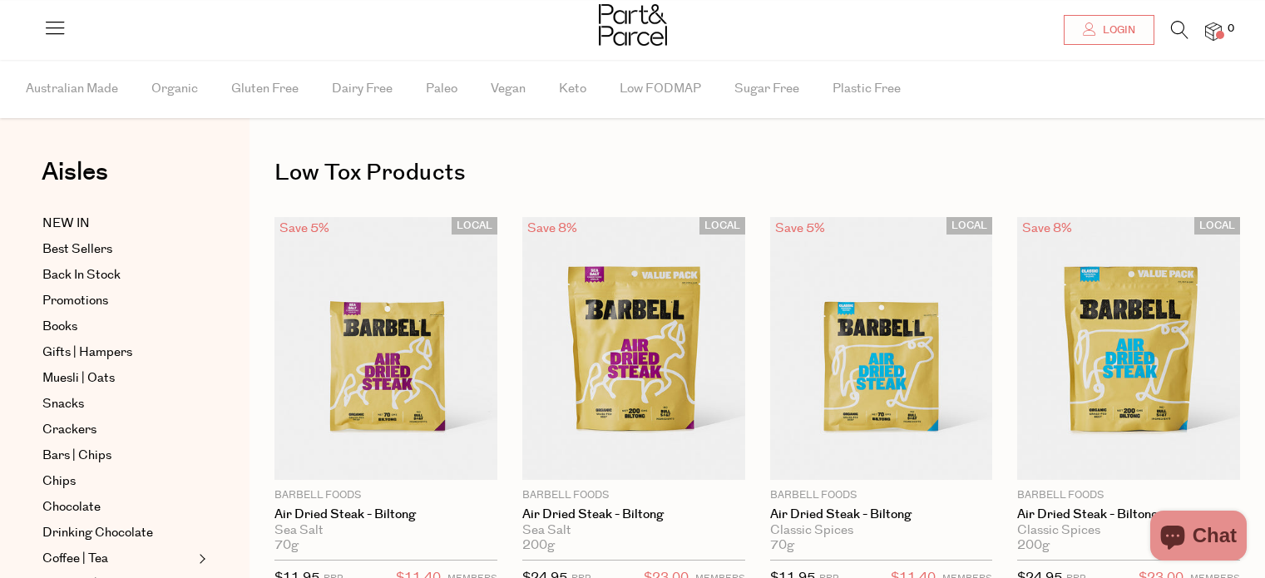 The width and height of the screenshot is (1265, 578). What do you see at coordinates (1117, 30) in the screenshot?
I see `span: Login` at bounding box center [1117, 30].